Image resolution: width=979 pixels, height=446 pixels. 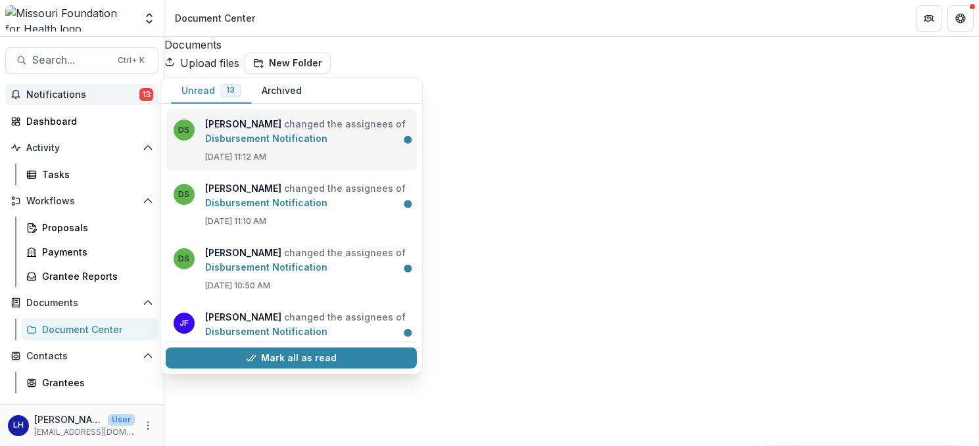 I want to click on div: Ctrl + K, so click(x=131, y=60).